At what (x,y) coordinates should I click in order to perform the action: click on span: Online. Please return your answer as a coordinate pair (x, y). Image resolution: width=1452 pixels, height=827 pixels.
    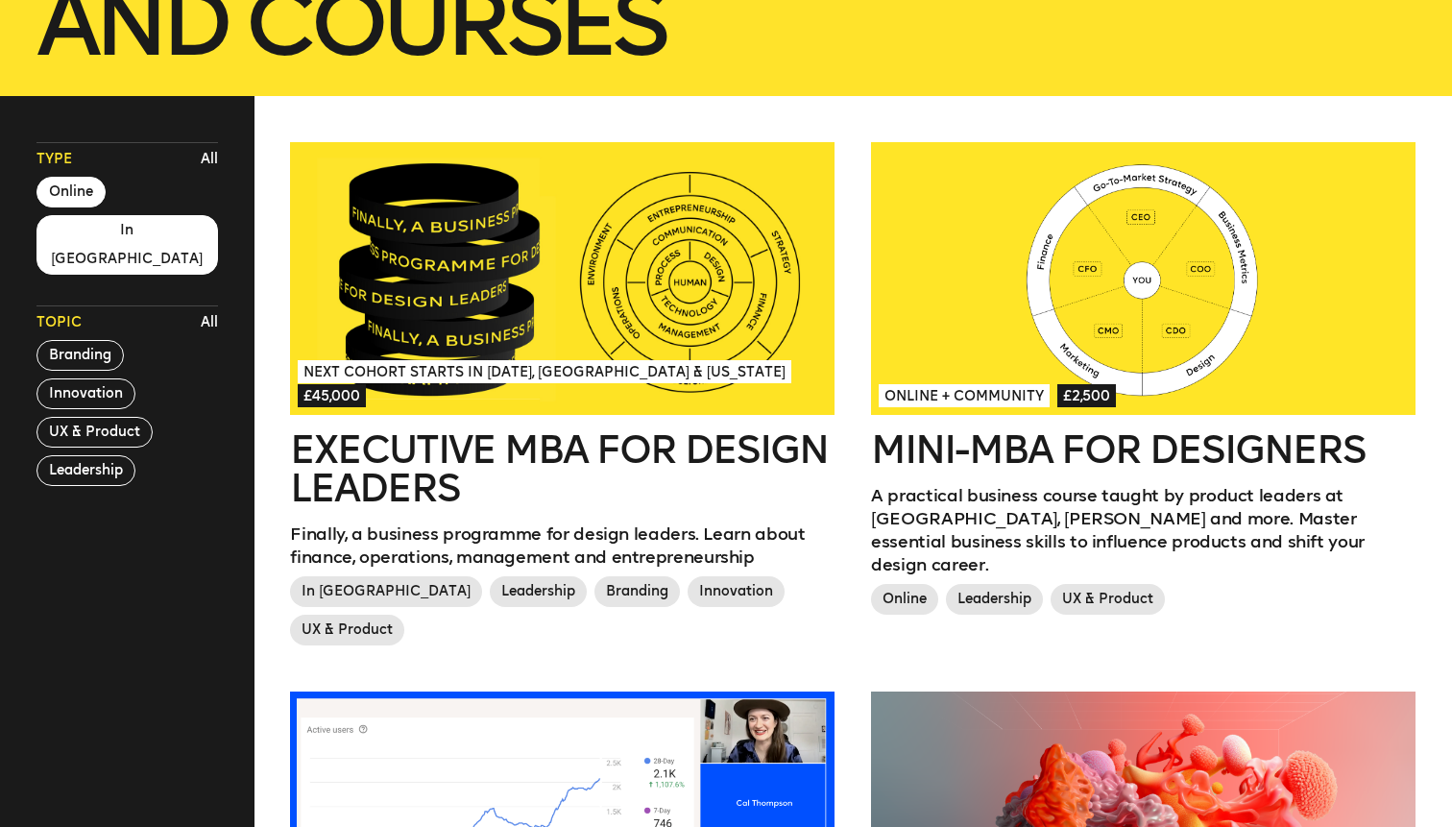
    Looking at the image, I should click on (905, 599).